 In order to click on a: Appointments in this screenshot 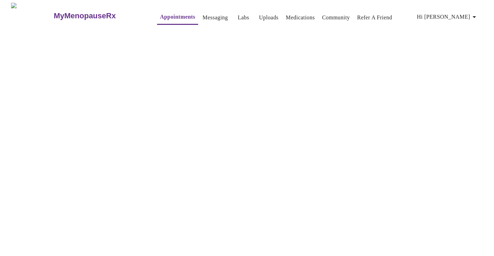, I will do `click(177, 17)`.